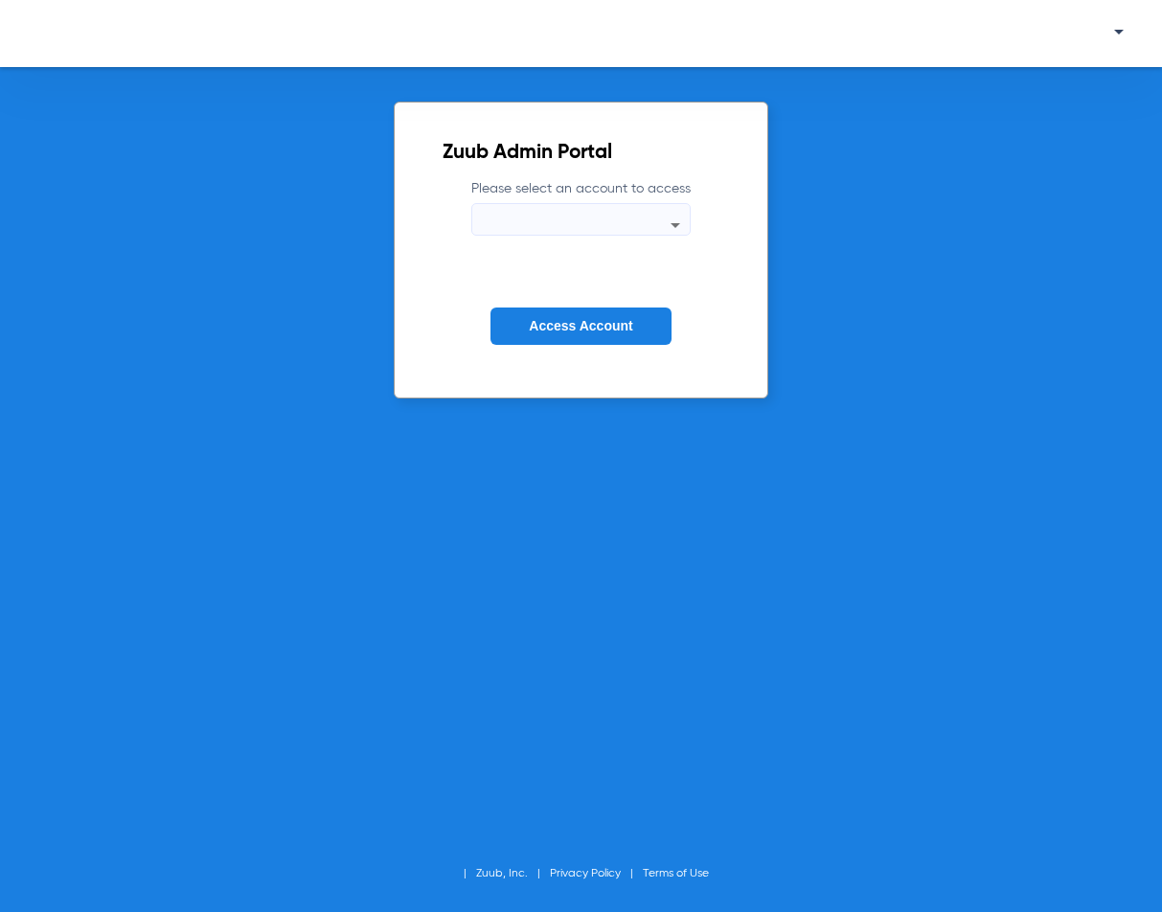  What do you see at coordinates (676, 874) in the screenshot?
I see `a: Terms of Use` at bounding box center [676, 874].